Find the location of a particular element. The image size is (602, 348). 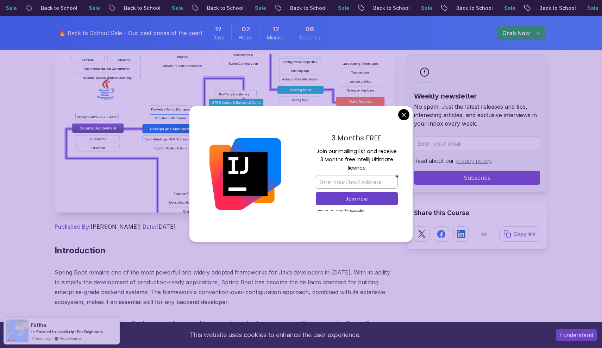

img: Spring Boot Roadmap 2025: The Complete Guide for Backend Developers thumbnail is located at coordinates (225, 133).